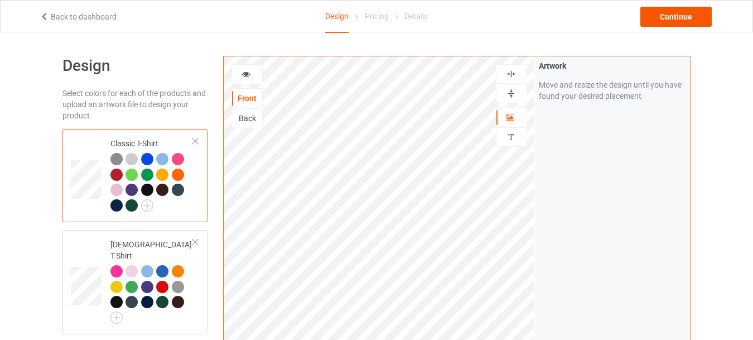 This screenshot has width=753, height=340. I want to click on div: Back, so click(247, 118).